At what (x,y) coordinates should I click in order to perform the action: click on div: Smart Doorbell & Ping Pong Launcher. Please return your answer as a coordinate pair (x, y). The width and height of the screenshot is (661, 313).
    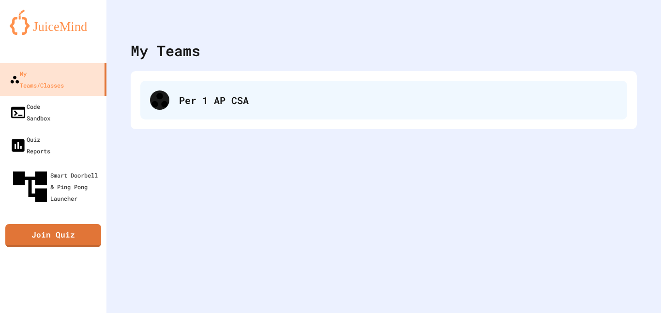
    Looking at the image, I should click on (56, 187).